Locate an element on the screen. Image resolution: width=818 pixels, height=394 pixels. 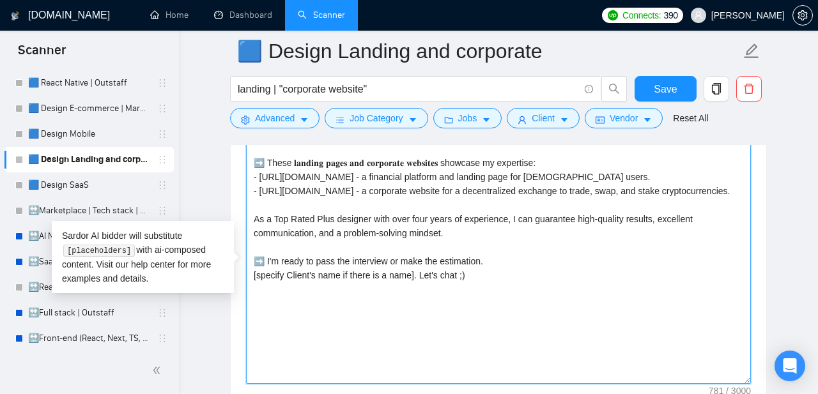
div: Open Intercom Messenger is located at coordinates (790, 366).